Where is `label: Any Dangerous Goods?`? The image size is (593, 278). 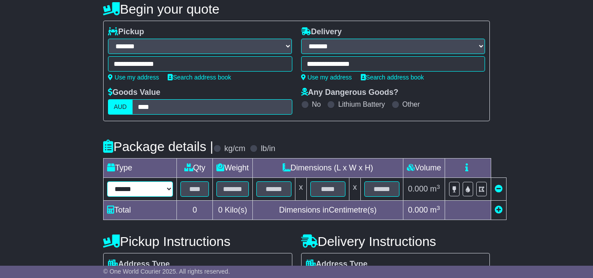
label: Any Dangerous Goods? is located at coordinates (350, 93).